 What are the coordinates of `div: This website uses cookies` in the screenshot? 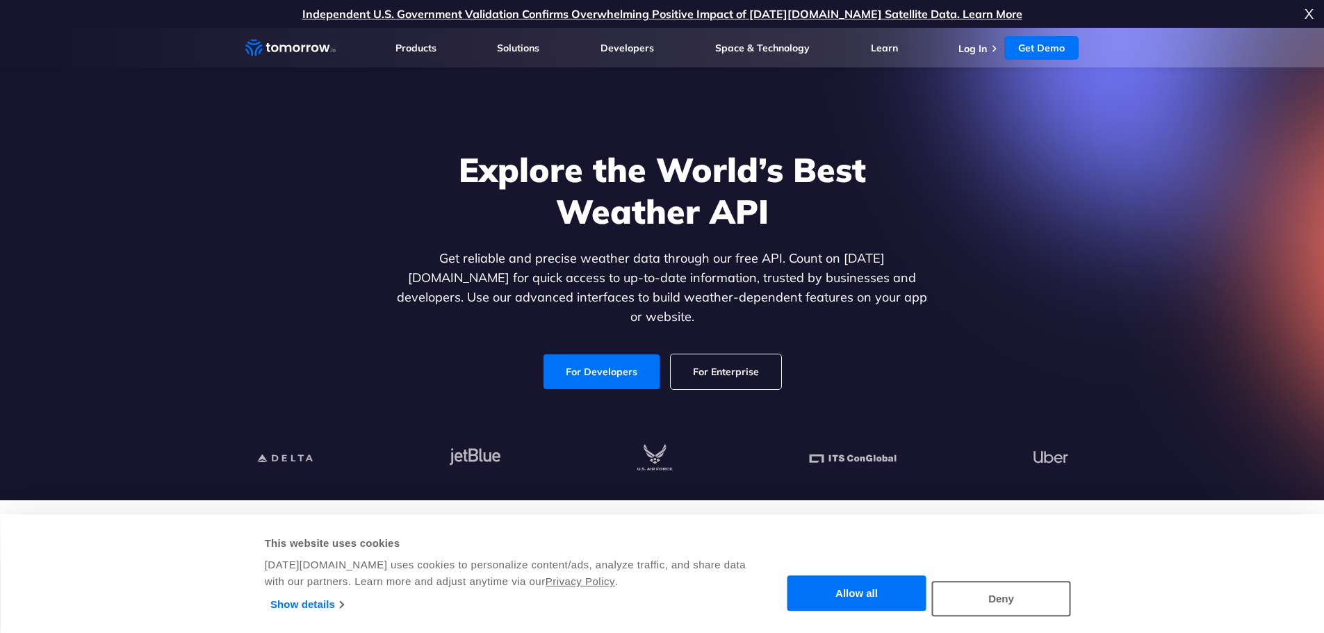 It's located at (506, 544).